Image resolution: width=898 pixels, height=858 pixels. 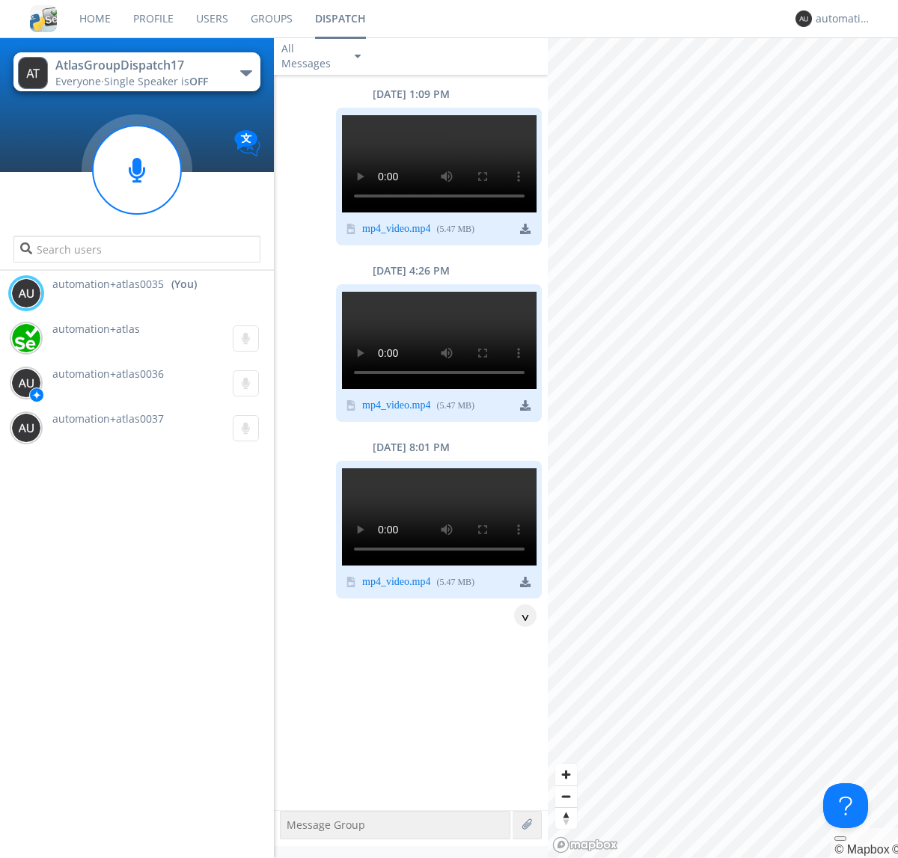 What do you see at coordinates (565, 818) in the screenshot?
I see `span: Reset bearing to north` at bounding box center [565, 818].